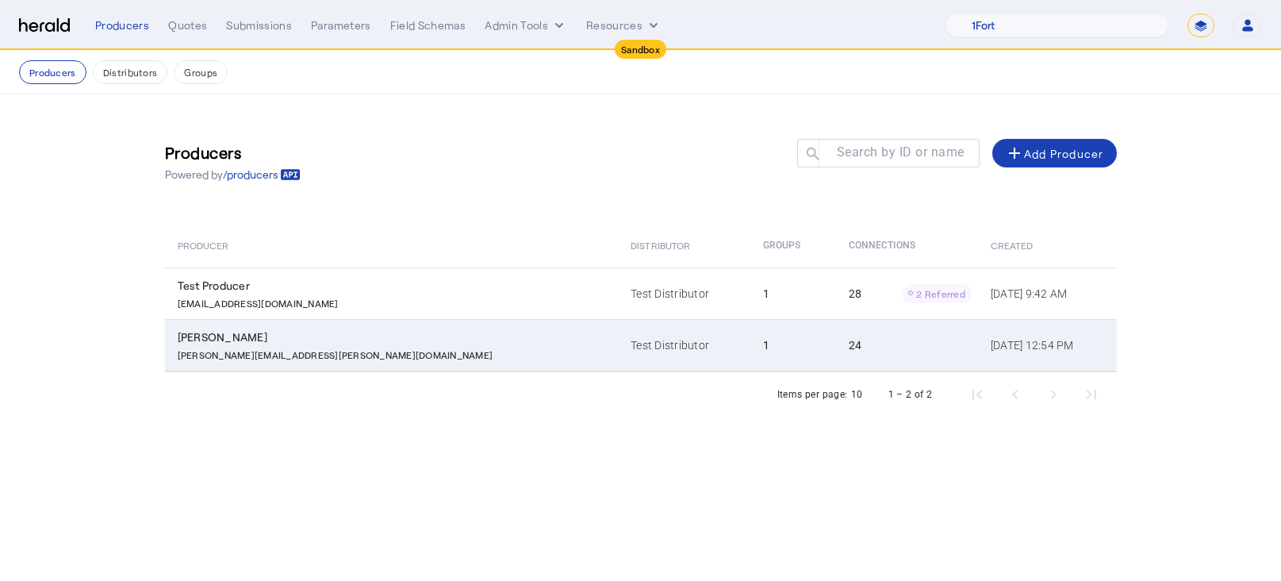 This screenshot has width=1281, height=581. Describe the element at coordinates (684, 245) in the screenshot. I see `th: Distributor` at that location.